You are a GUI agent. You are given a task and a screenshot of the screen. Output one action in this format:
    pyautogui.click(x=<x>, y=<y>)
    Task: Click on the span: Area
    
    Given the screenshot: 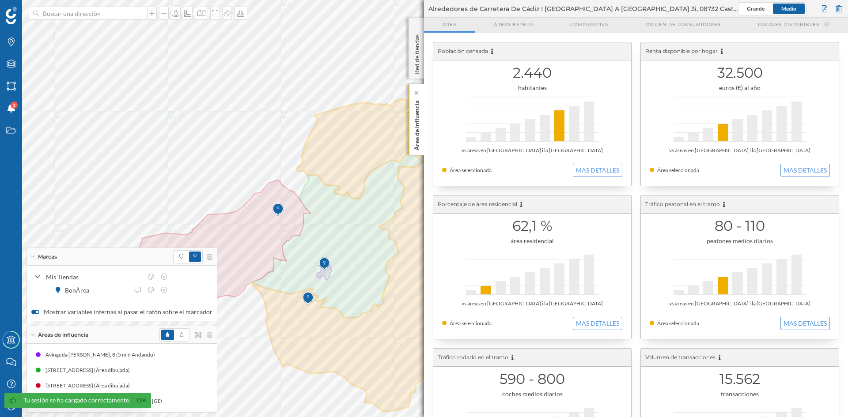 What is the action you would take?
    pyautogui.click(x=449, y=24)
    